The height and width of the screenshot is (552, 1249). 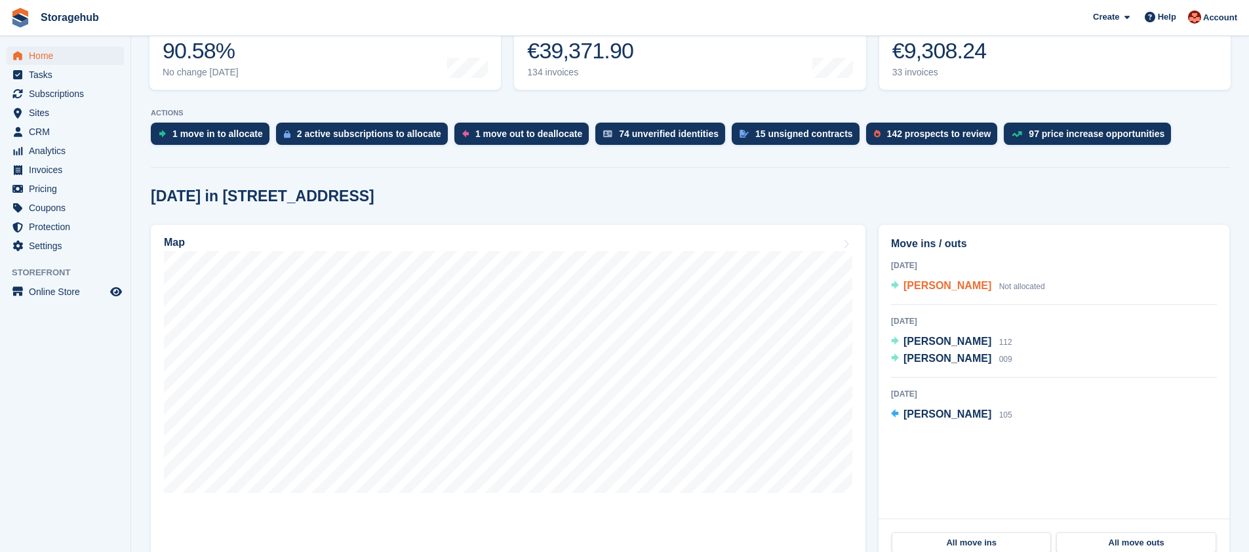 I want to click on a: 74 unverified identities, so click(x=663, y=137).